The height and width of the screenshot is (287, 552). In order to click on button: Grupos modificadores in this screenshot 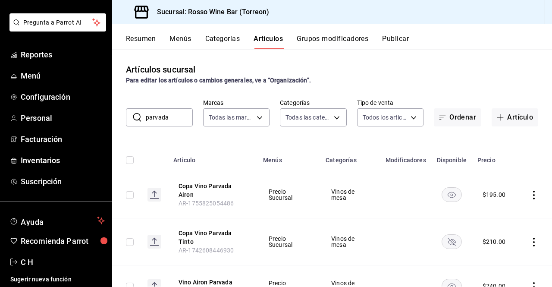, I will do `click(333, 42)`.